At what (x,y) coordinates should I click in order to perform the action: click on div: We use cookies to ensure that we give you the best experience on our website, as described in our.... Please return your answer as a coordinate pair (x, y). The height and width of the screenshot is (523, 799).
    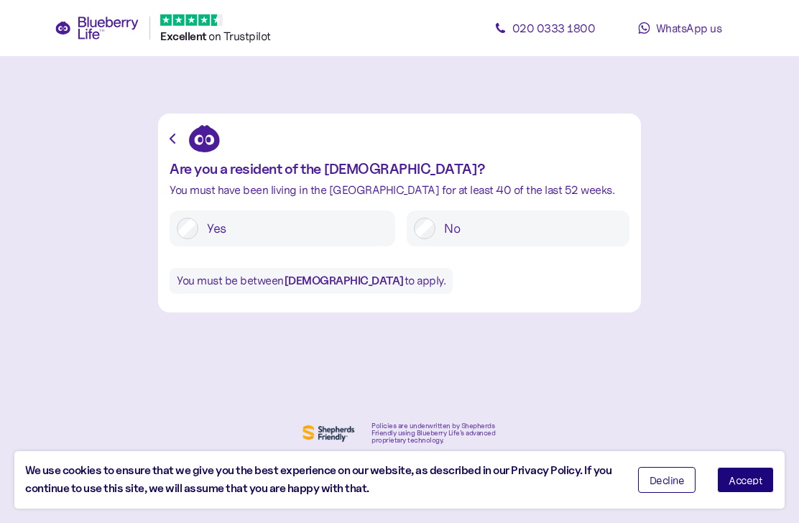
    Looking at the image, I should click on (321, 480).